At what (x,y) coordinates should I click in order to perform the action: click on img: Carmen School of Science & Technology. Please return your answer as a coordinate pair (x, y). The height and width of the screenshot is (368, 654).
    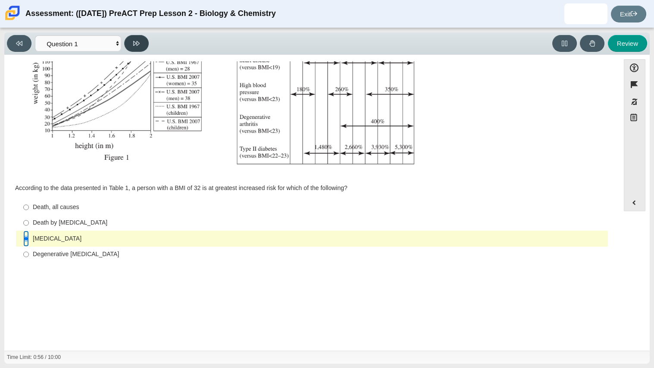
    Looking at the image, I should click on (13, 13).